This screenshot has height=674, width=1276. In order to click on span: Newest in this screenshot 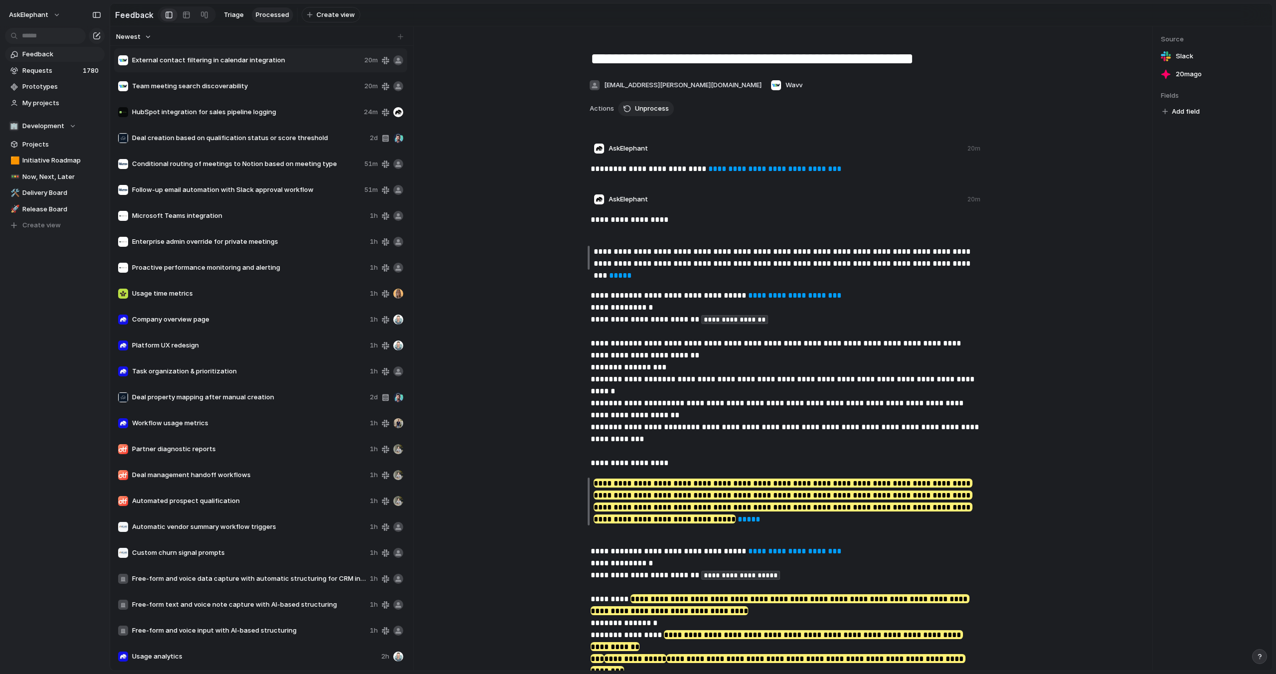, I will do `click(128, 37)`.